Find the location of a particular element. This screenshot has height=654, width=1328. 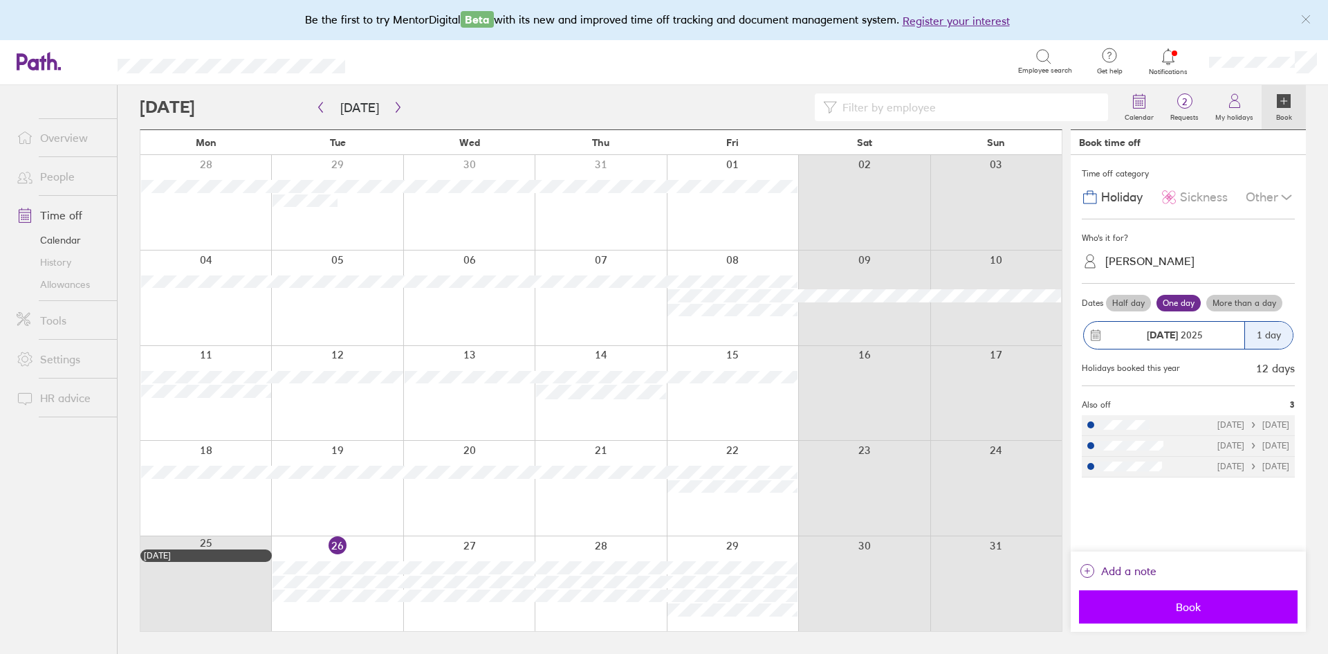

span: Get help is located at coordinates (1110, 71).